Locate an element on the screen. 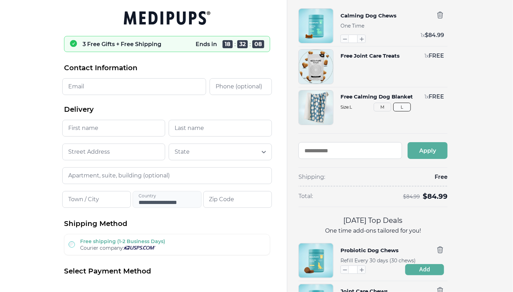  span: Contact Information is located at coordinates (101, 68).